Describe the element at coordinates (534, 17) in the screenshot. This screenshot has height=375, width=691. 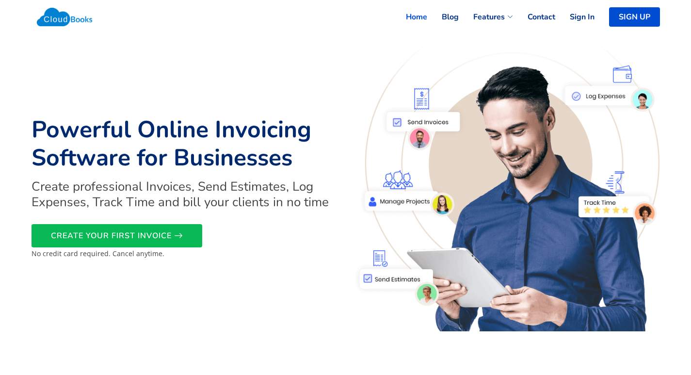
I see `a: Contact` at that location.